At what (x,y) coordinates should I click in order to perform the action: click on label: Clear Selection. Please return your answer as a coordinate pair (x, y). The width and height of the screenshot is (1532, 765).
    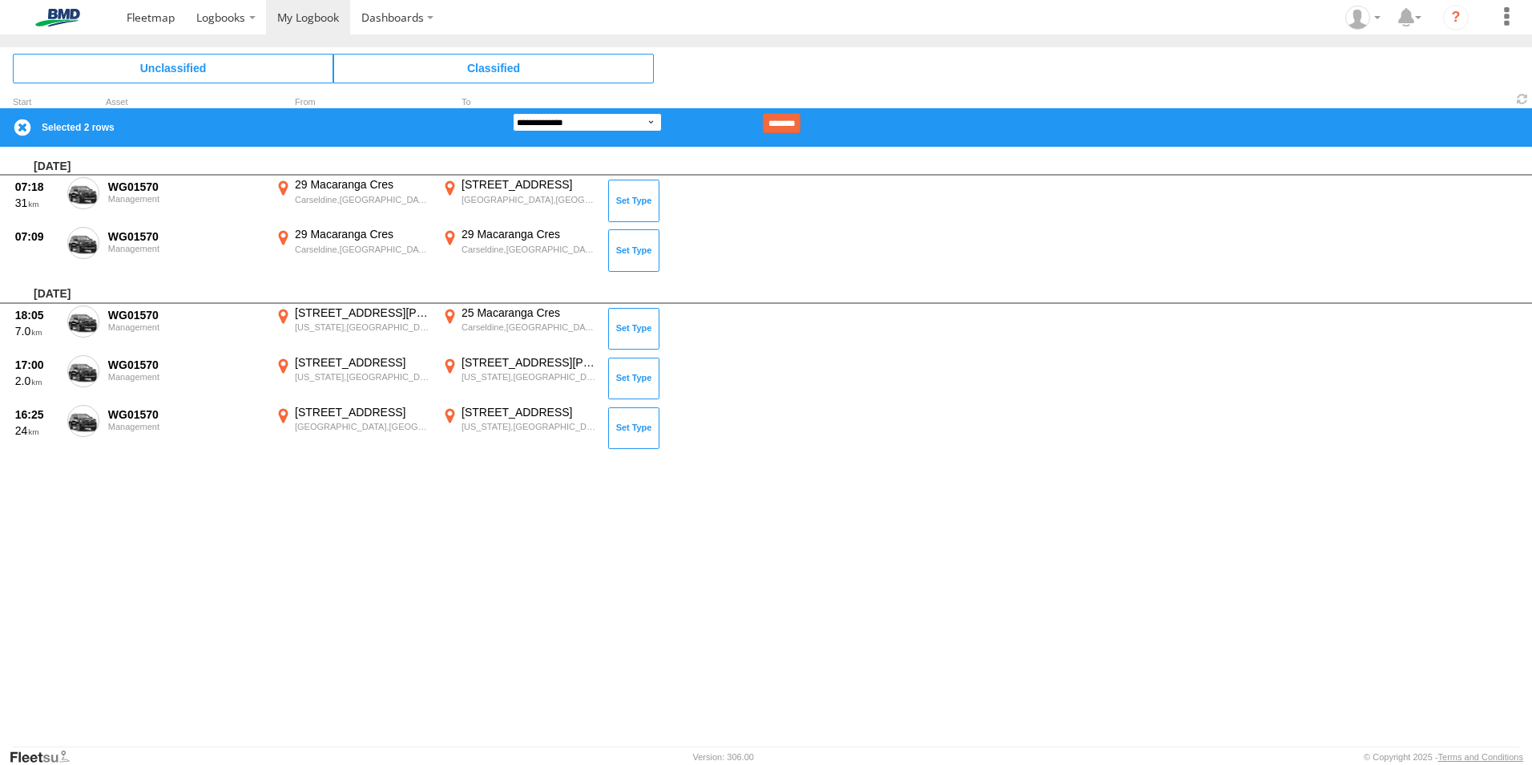
    Looking at the image, I should click on (22, 127).